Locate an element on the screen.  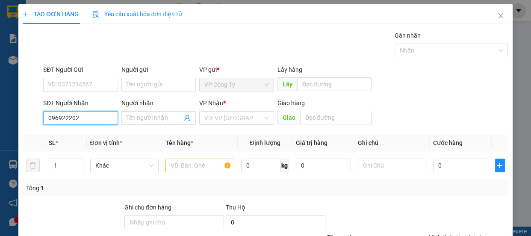
div: Tổng: 1 is located at coordinates (116, 188).